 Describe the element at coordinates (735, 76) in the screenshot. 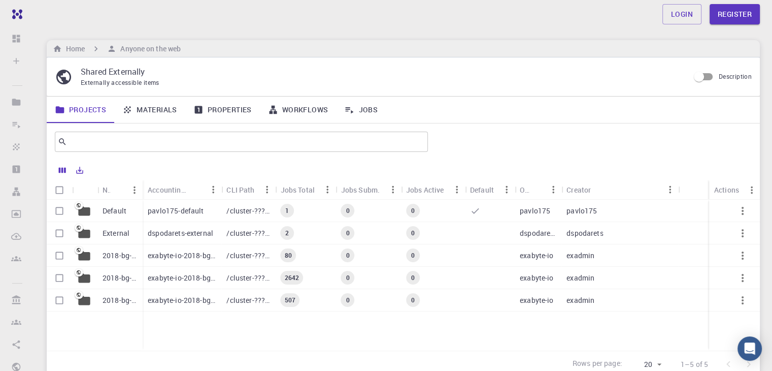

I see `span: Description` at that location.